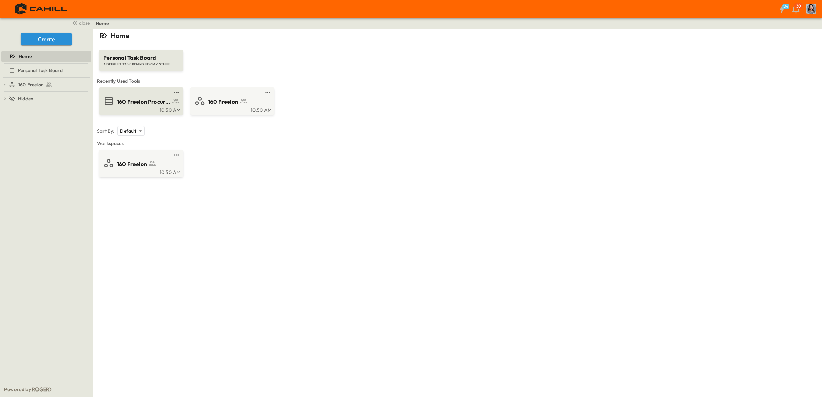 This screenshot has width=822, height=397. What do you see at coordinates (25, 99) in the screenshot?
I see `span: Hidden` at bounding box center [25, 99].